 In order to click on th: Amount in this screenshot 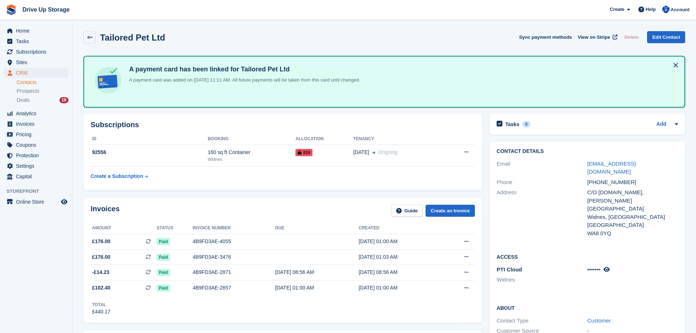, I will do `click(124, 228)`.